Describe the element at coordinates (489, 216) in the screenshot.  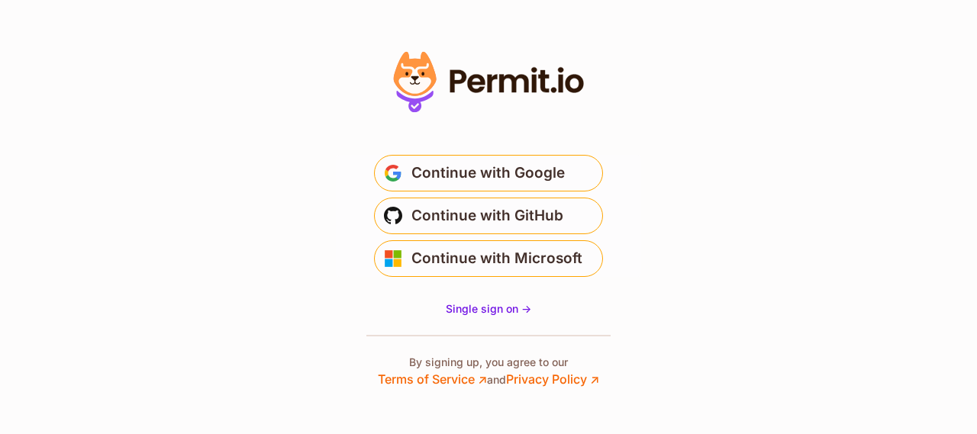
I see `button: Continue with GitHub` at that location.